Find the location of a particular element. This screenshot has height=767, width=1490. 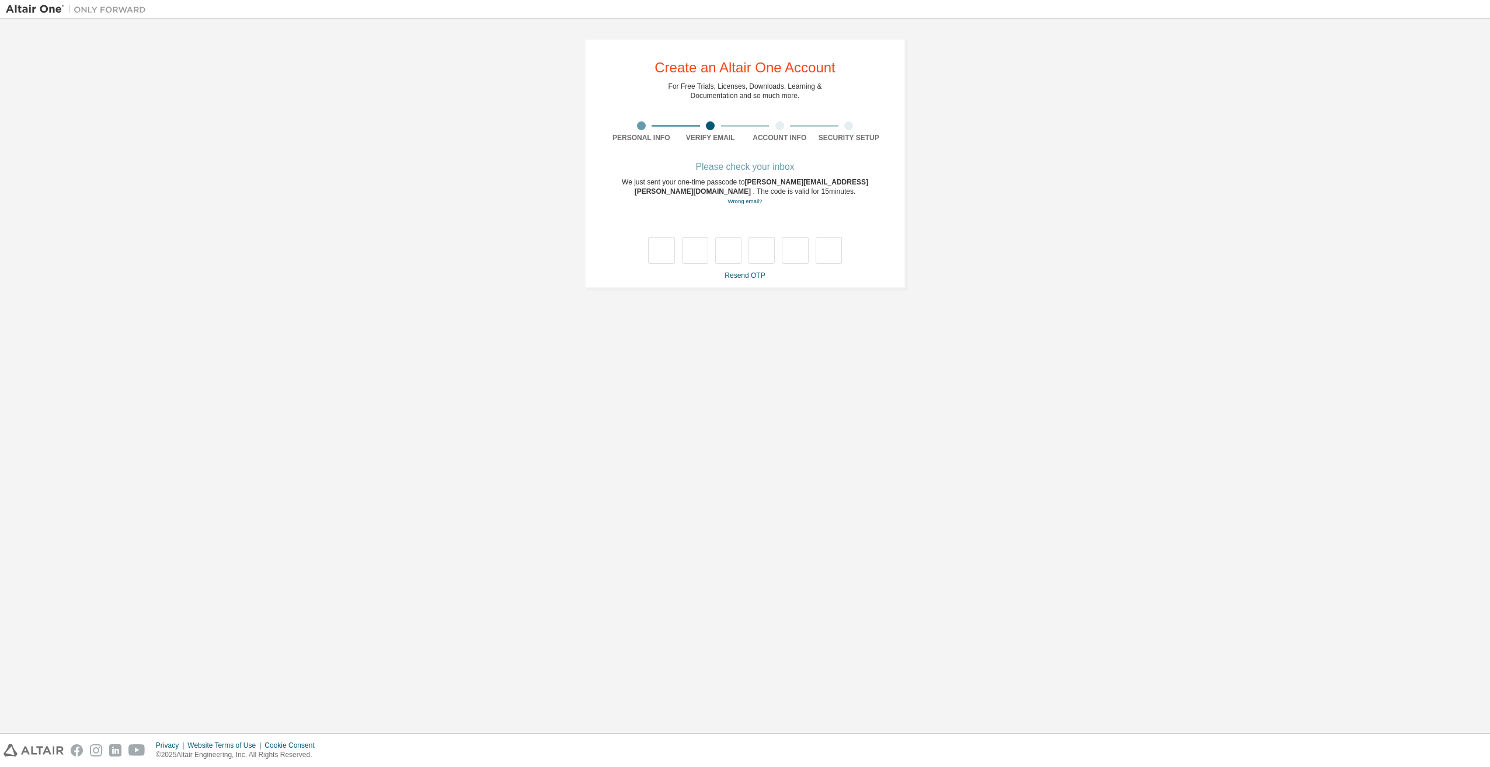

img: instagram.svg is located at coordinates (96, 751).